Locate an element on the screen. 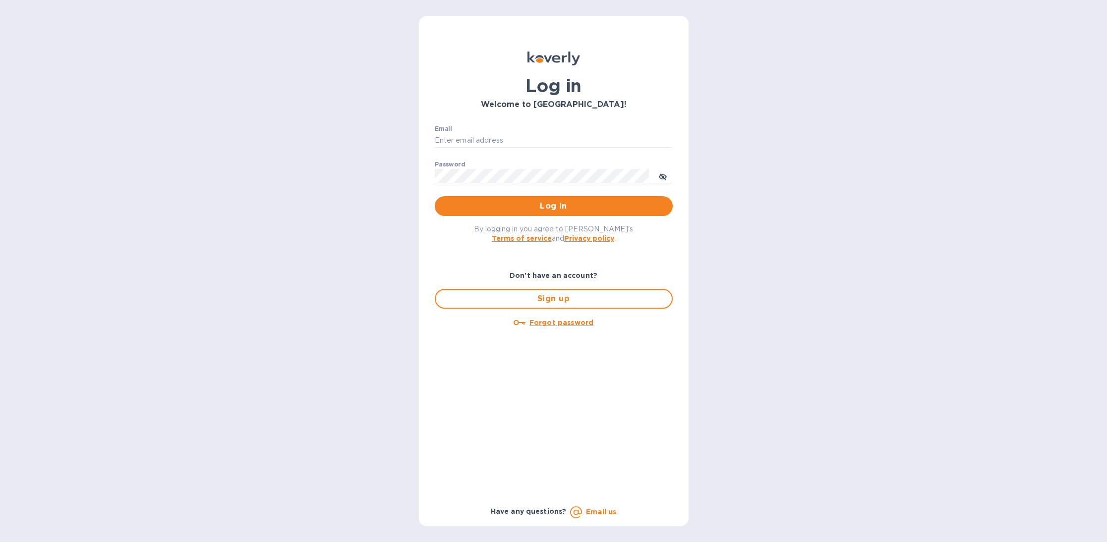  b: Have any questions? is located at coordinates (529, 512).